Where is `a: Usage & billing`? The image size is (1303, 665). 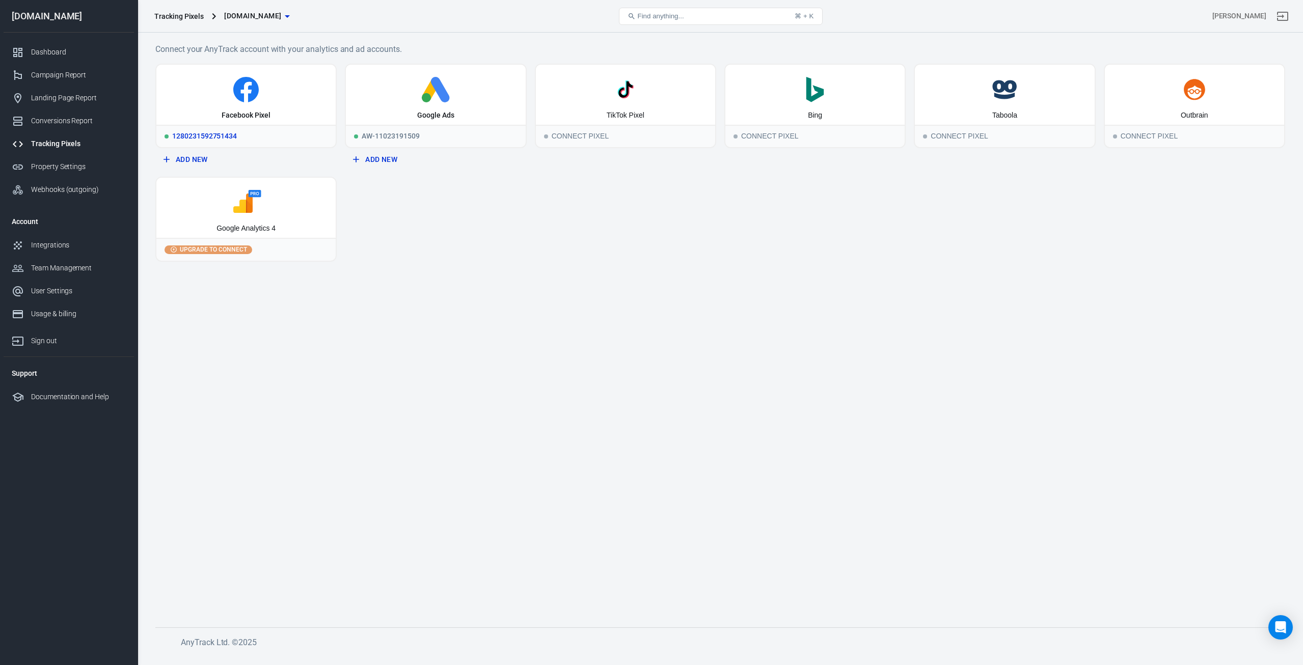 a: Usage & billing is located at coordinates (69, 314).